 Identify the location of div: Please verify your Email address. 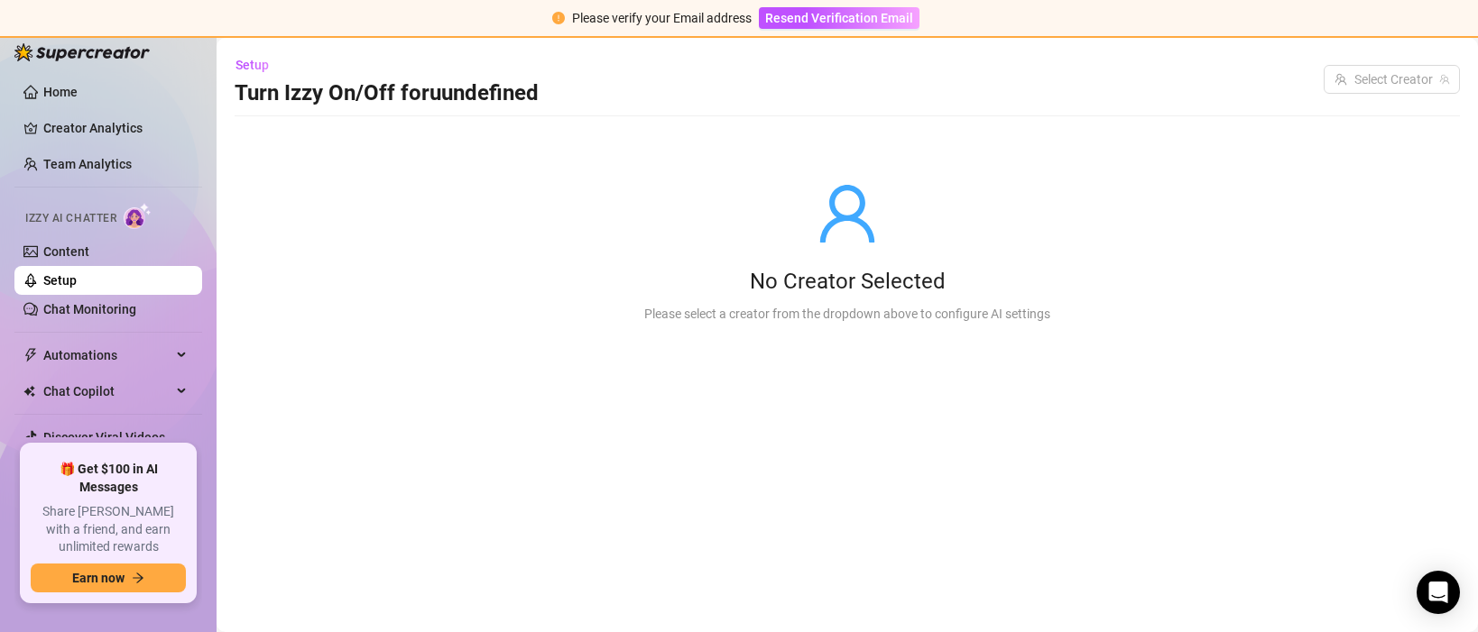
(661, 18).